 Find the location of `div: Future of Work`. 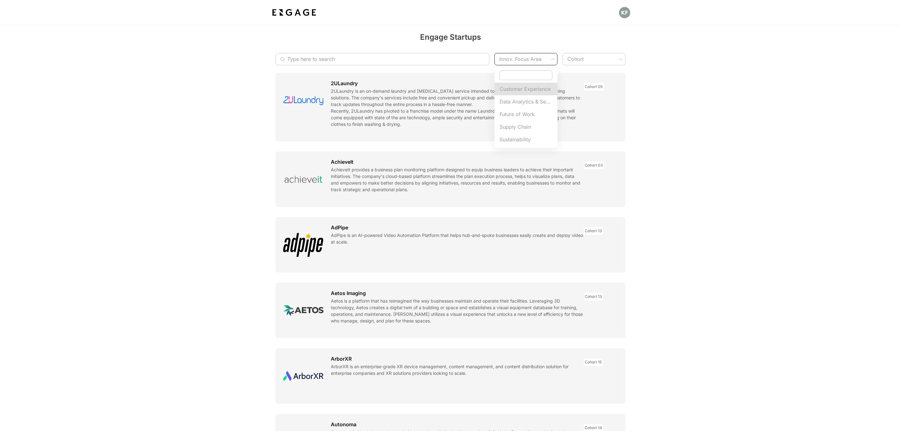

div: Future of Work is located at coordinates (526, 114).